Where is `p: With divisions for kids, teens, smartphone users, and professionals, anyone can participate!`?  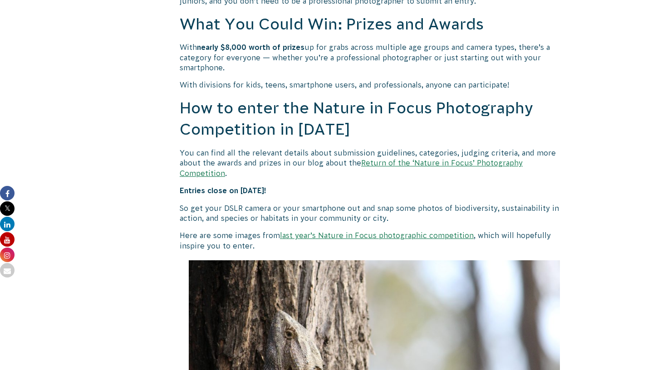
p: With divisions for kids, teens, smartphone users, and professionals, anyone can participate! is located at coordinates (374, 85).